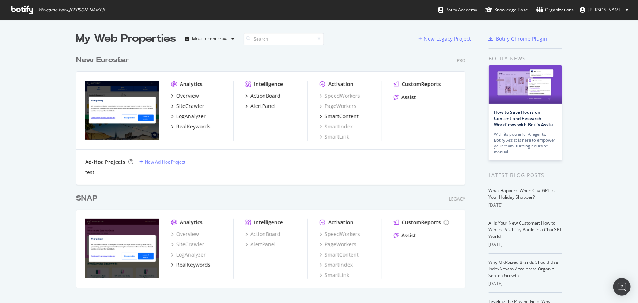  I want to click on div: Botify Academy, so click(458, 10).